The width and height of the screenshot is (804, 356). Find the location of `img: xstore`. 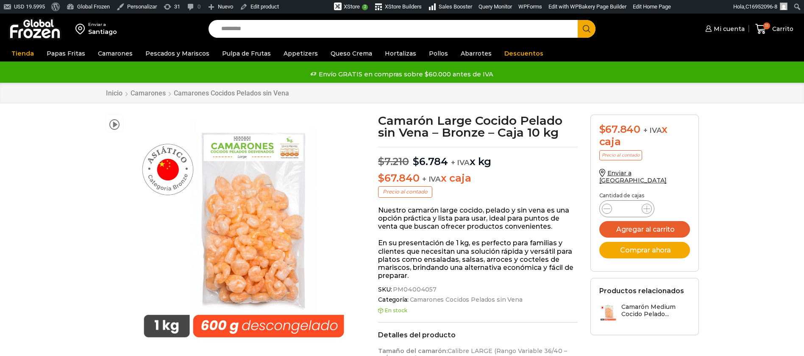

img: xstore is located at coordinates (338, 6).